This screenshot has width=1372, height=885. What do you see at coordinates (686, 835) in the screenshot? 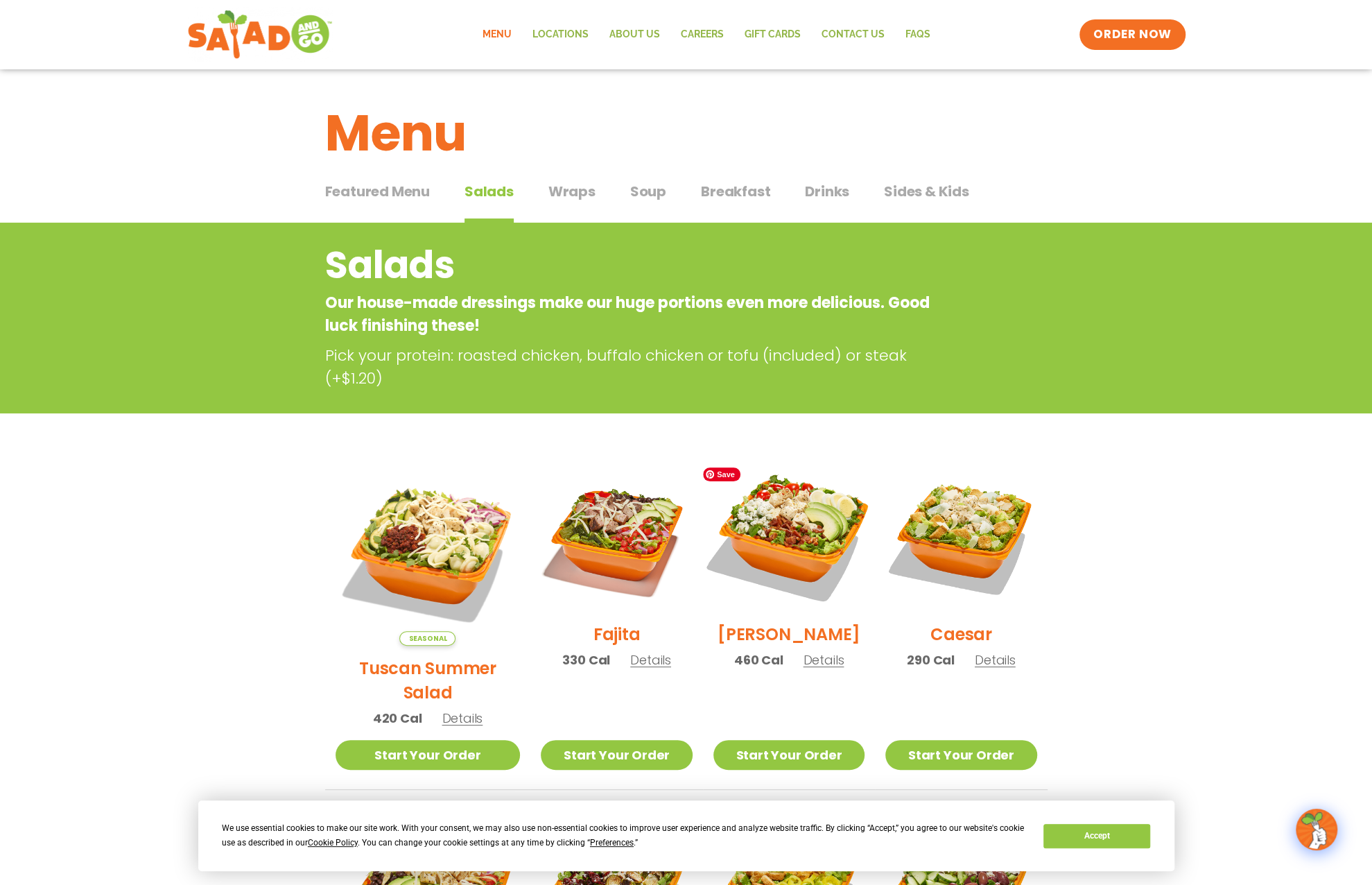
I see `div: Cookie Consent Prompt` at bounding box center [686, 835].